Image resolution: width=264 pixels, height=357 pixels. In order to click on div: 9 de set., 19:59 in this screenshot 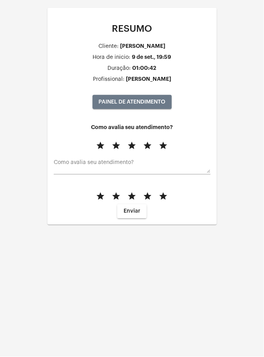, I will do `click(152, 57)`.